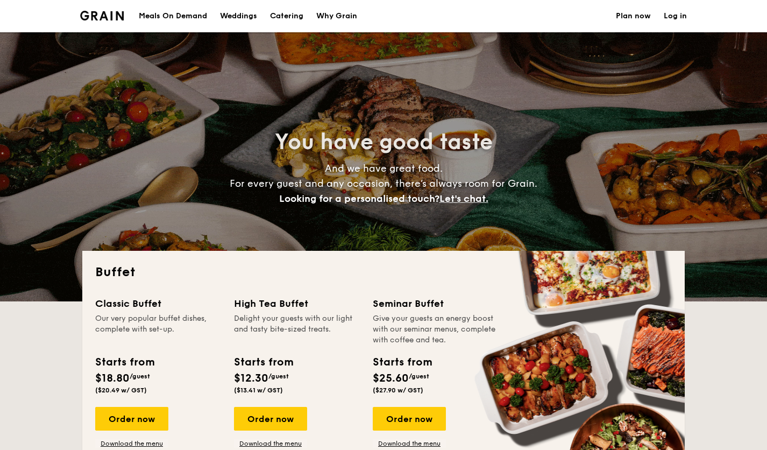 The width and height of the screenshot is (767, 450). What do you see at coordinates (391, 378) in the screenshot?
I see `span: $25.60` at bounding box center [391, 378].